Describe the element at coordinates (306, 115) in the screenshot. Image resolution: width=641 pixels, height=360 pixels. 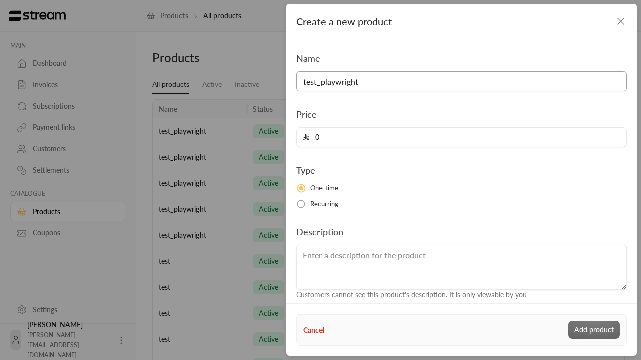
I see `label: Price` at that location.